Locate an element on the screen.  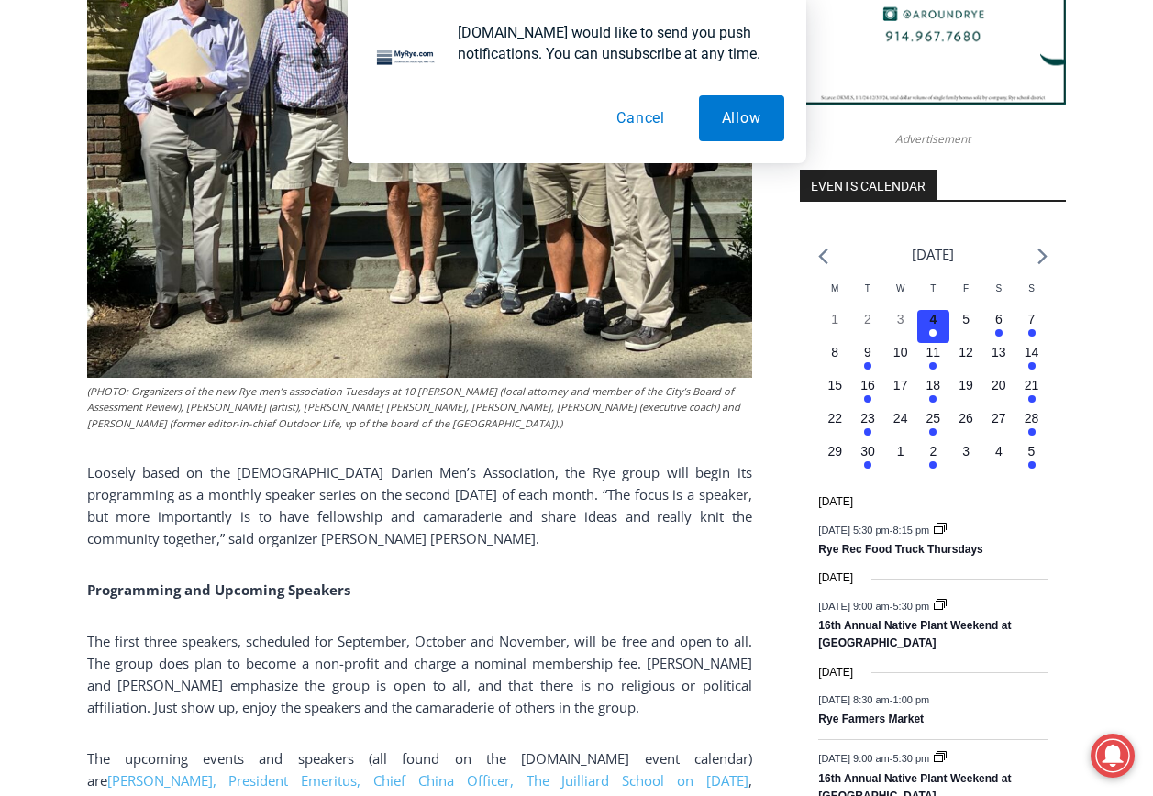
button: Allow is located at coordinates (741, 118).